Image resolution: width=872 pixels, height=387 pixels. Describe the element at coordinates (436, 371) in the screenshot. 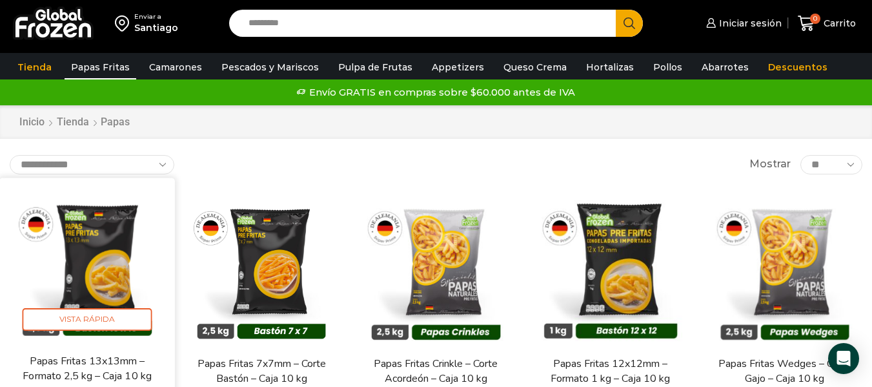

I see `a: Papas Fritas Crinkle – Corte Acordeón – Caja 10 kg` at that location.